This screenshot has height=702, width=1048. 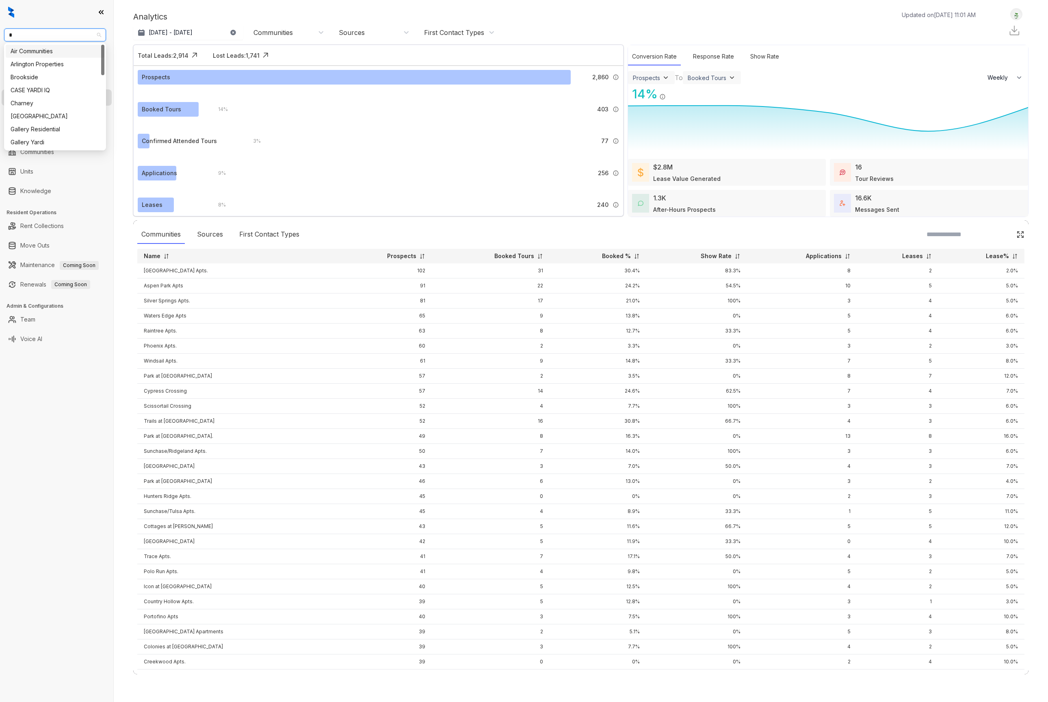 What do you see at coordinates (383, 271) in the screenshot?
I see `td: 102` at bounding box center [383, 271].